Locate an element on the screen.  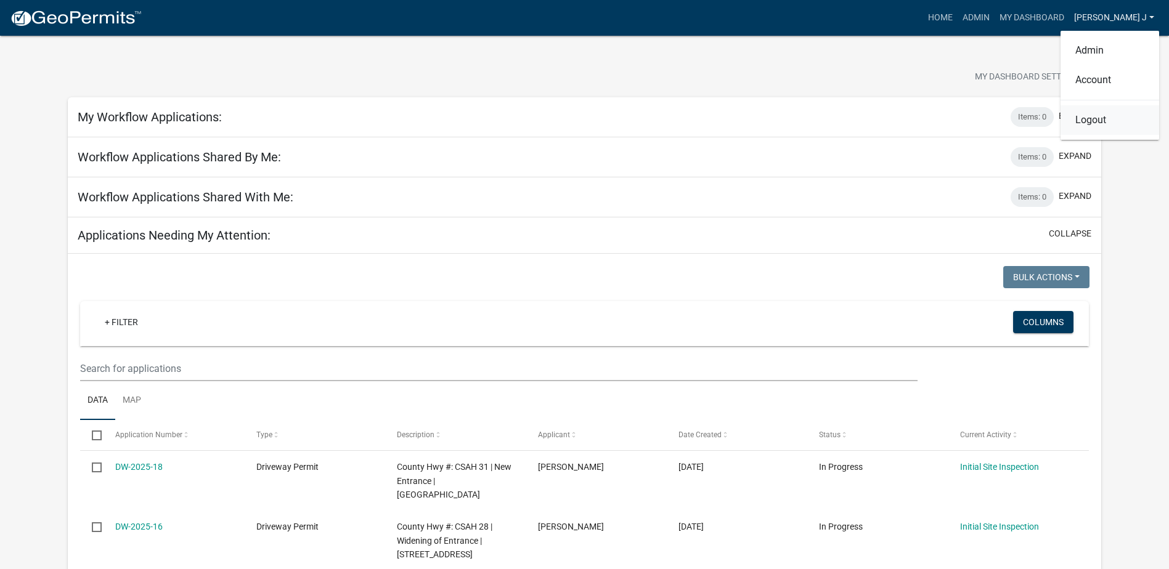
a: Logout is located at coordinates (1110, 120).